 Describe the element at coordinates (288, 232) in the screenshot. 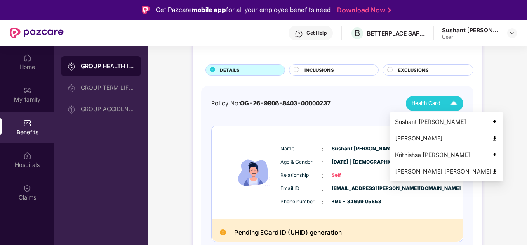

I see `h2: Pending ECard ID (UHID) generation` at that location.